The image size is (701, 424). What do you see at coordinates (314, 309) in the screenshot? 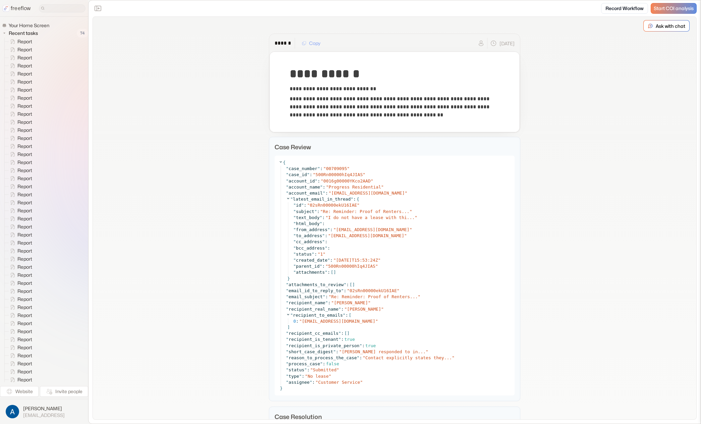
I see `span: recipient_real_name` at bounding box center [314, 309].